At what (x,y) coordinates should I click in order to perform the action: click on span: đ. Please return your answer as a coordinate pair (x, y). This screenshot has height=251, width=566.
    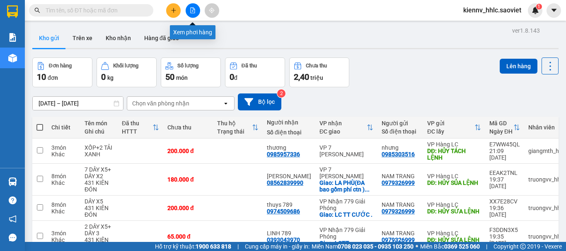
    Looking at the image, I should click on (236, 78).